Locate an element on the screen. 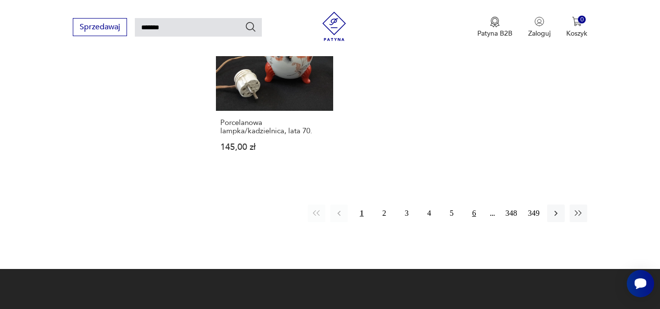 The height and width of the screenshot is (309, 660). h3: Porcelanowa lampka/kadzielnica, lata 70. is located at coordinates (274, 127).